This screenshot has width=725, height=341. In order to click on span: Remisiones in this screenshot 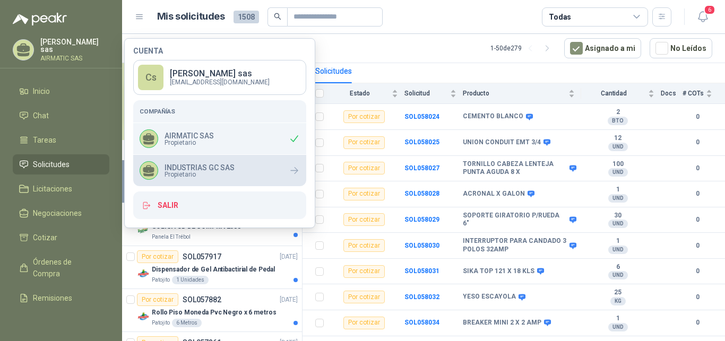, I will do `click(53, 298)`.